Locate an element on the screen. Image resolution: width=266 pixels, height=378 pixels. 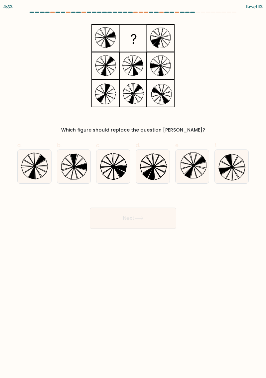
span: c. is located at coordinates (98, 145).